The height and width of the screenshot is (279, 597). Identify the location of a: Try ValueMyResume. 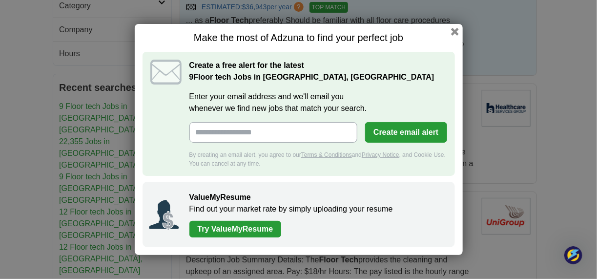
(235, 229).